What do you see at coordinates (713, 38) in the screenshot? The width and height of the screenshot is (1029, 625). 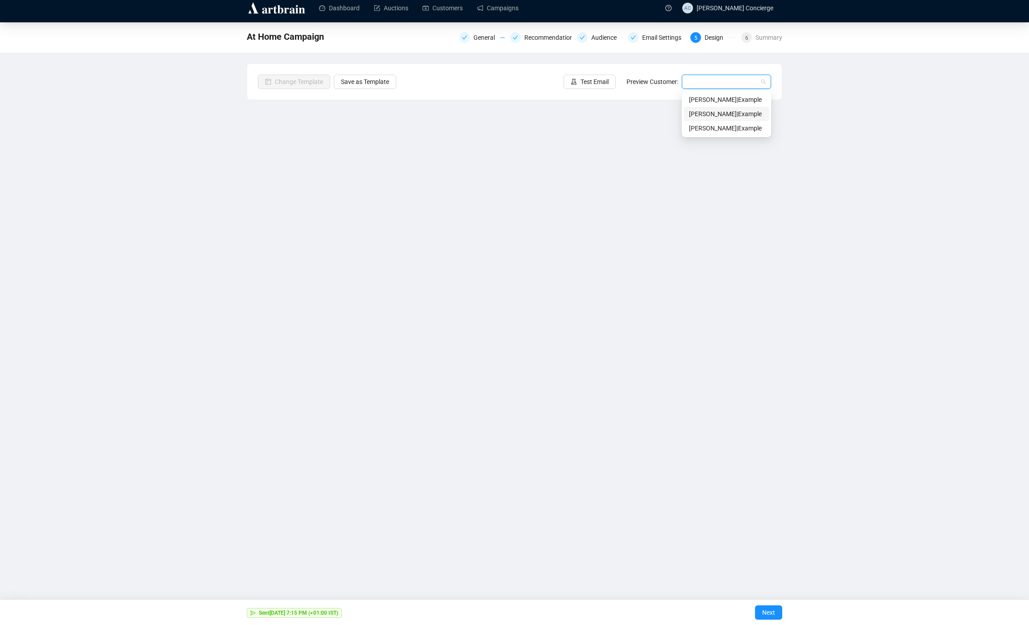 I see `div: 5Design` at bounding box center [713, 38].